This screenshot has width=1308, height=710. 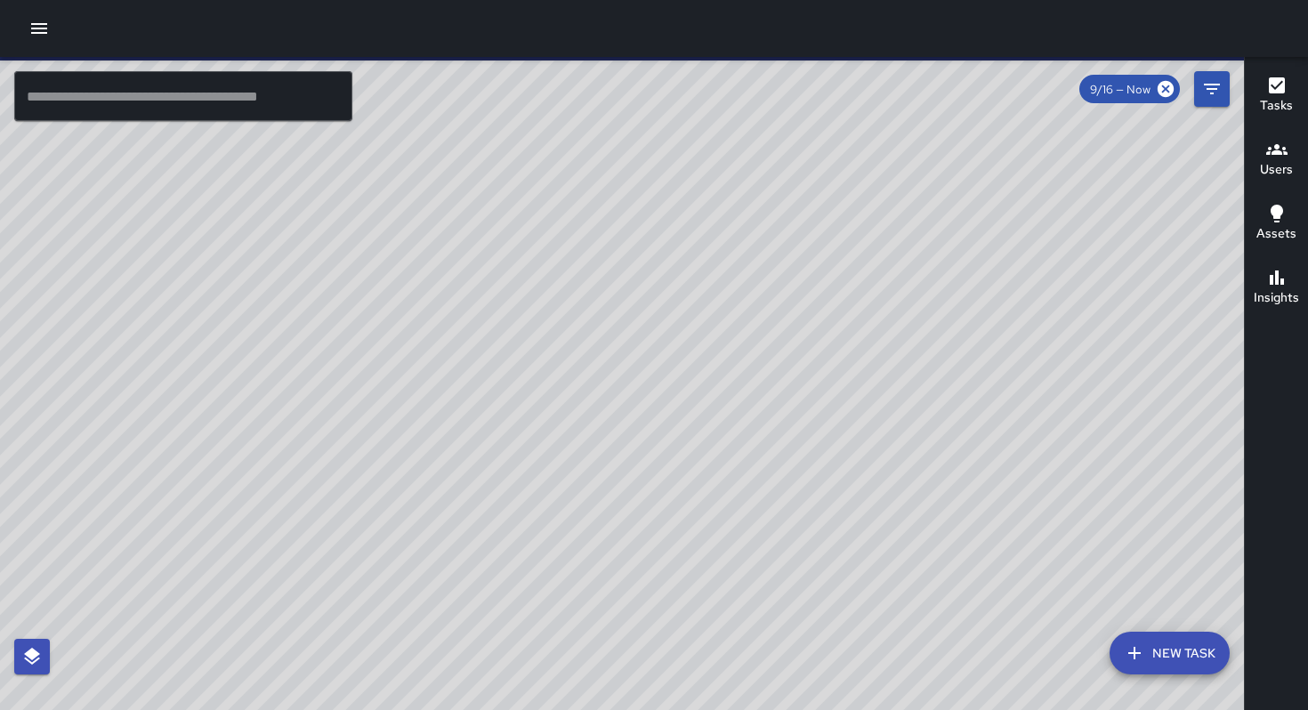 What do you see at coordinates (1276, 96) in the screenshot?
I see `button: Tasks` at bounding box center [1276, 96].